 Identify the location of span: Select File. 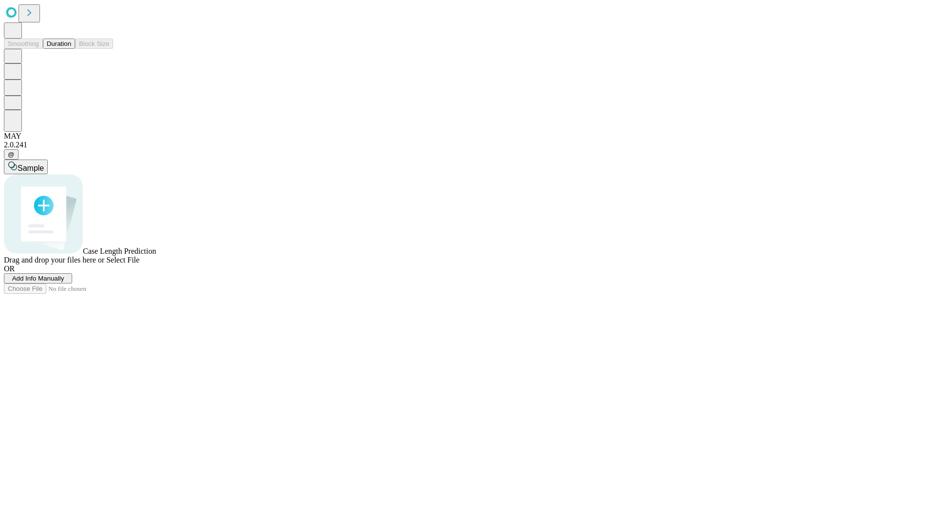
(123, 259).